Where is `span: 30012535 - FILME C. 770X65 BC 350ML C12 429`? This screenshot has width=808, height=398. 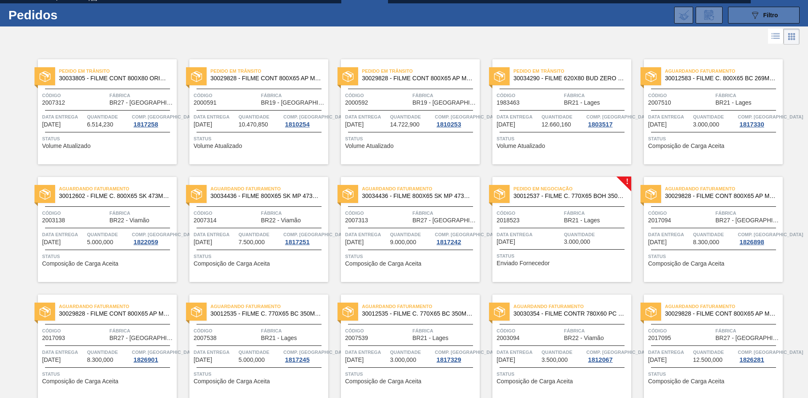 span: 30012535 - FILME C. 770X65 BC 350ML C12 429 is located at coordinates (266, 314).